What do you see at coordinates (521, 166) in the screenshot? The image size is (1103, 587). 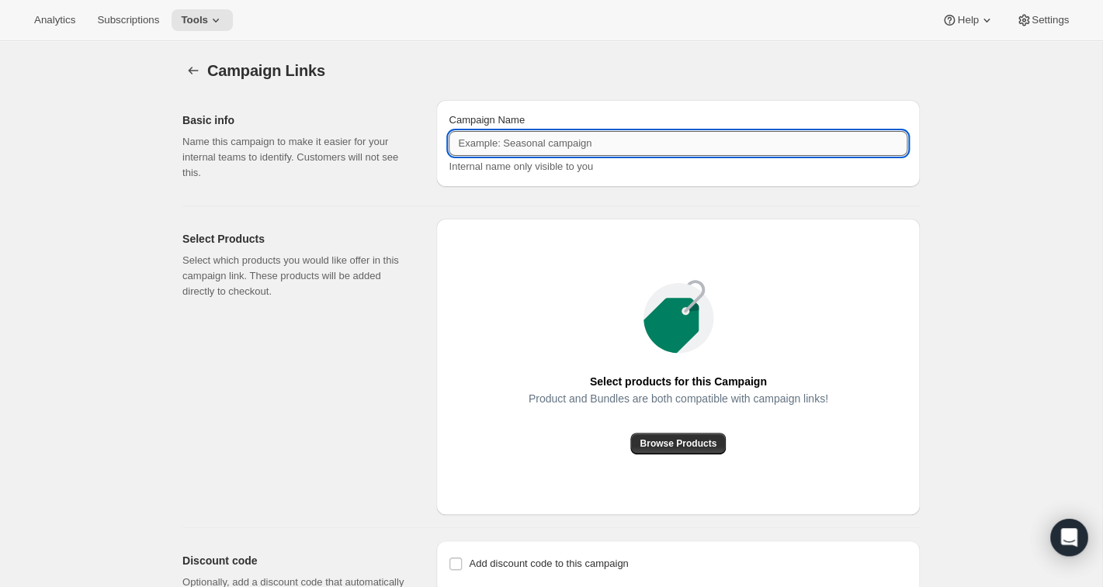 I see `span: Internal name only visible to you` at bounding box center [521, 166].